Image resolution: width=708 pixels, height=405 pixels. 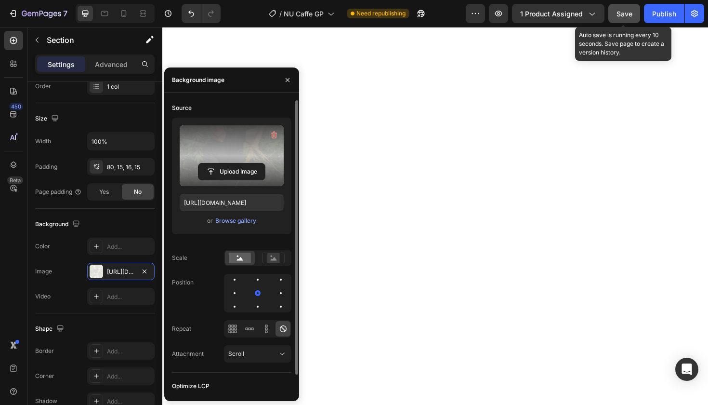 What do you see at coordinates (51, 329) in the screenshot?
I see `div: Shape` at bounding box center [51, 329].